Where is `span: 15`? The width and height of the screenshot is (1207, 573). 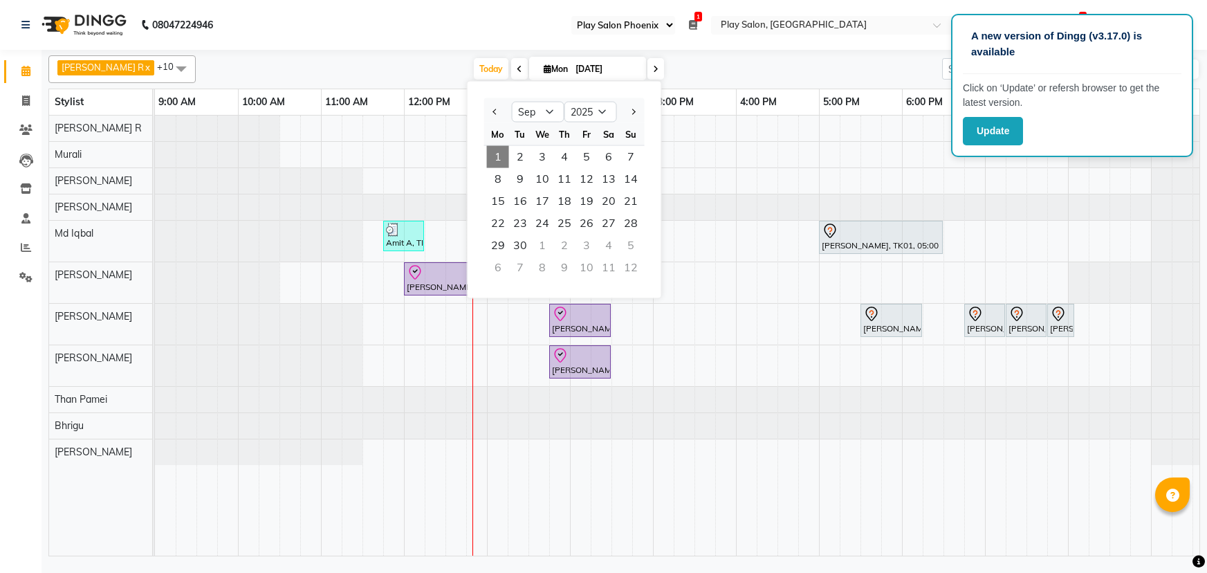
span: 15 is located at coordinates (498, 201).